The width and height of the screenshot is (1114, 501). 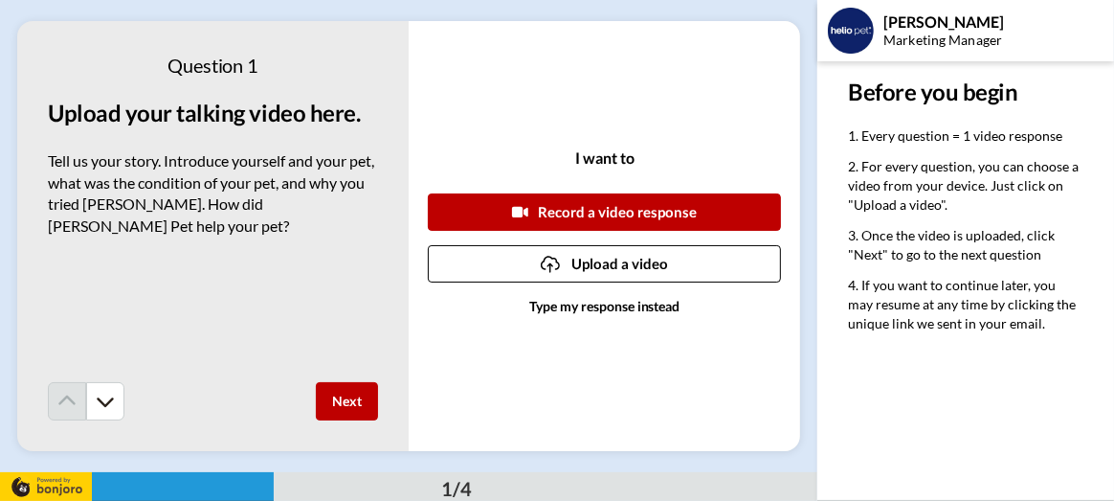 I want to click on p: I want to, so click(x=605, y=158).